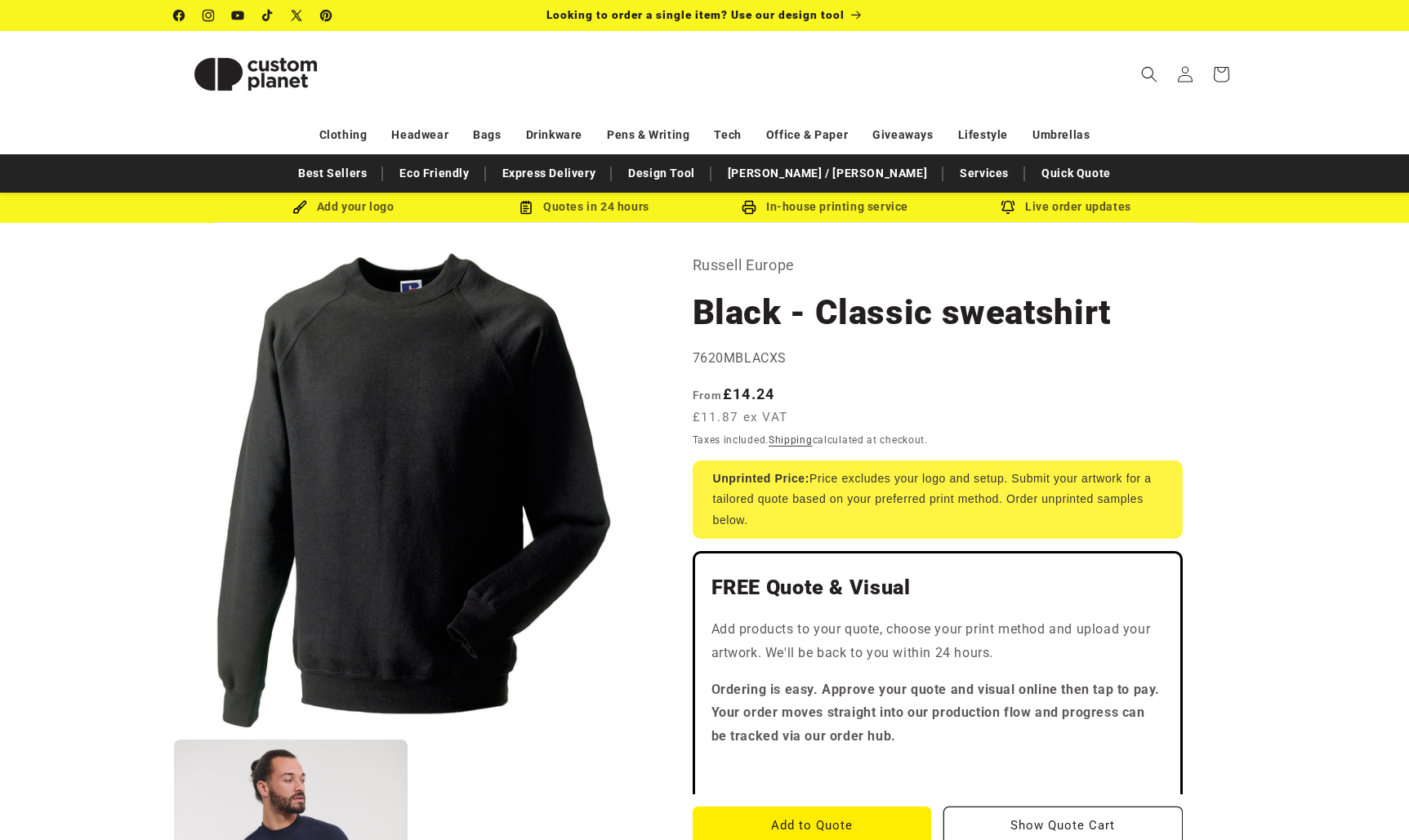 The height and width of the screenshot is (840, 1409). What do you see at coordinates (333, 173) in the screenshot?
I see `a: Best Sellers` at bounding box center [333, 173].